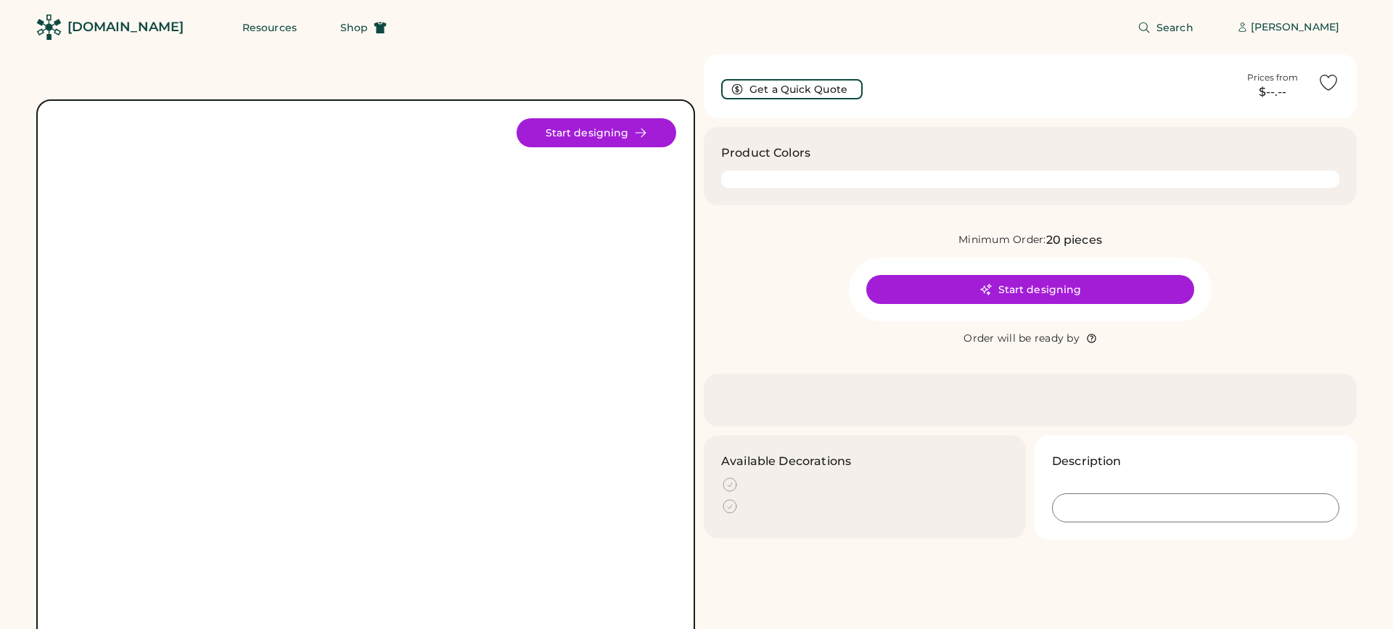  Describe the element at coordinates (364, 28) in the screenshot. I see `button: Shop` at that location.